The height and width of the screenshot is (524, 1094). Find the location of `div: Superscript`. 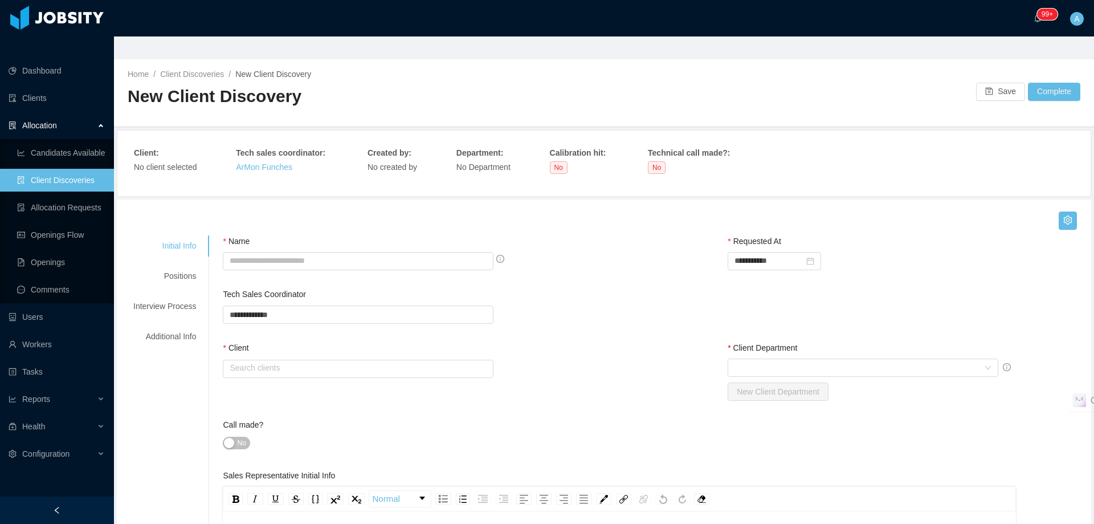

div: Superscript is located at coordinates (335, 499).